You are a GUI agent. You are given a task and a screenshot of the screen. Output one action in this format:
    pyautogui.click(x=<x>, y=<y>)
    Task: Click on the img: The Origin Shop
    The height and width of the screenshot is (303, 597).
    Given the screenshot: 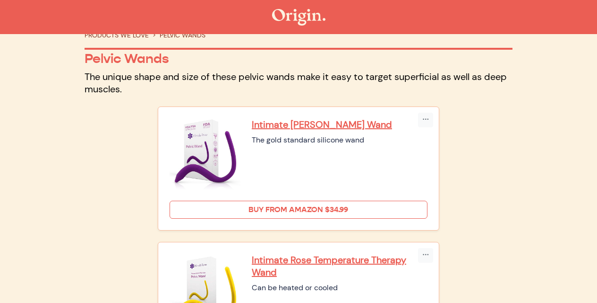 What is the action you would take?
    pyautogui.click(x=299, y=17)
    